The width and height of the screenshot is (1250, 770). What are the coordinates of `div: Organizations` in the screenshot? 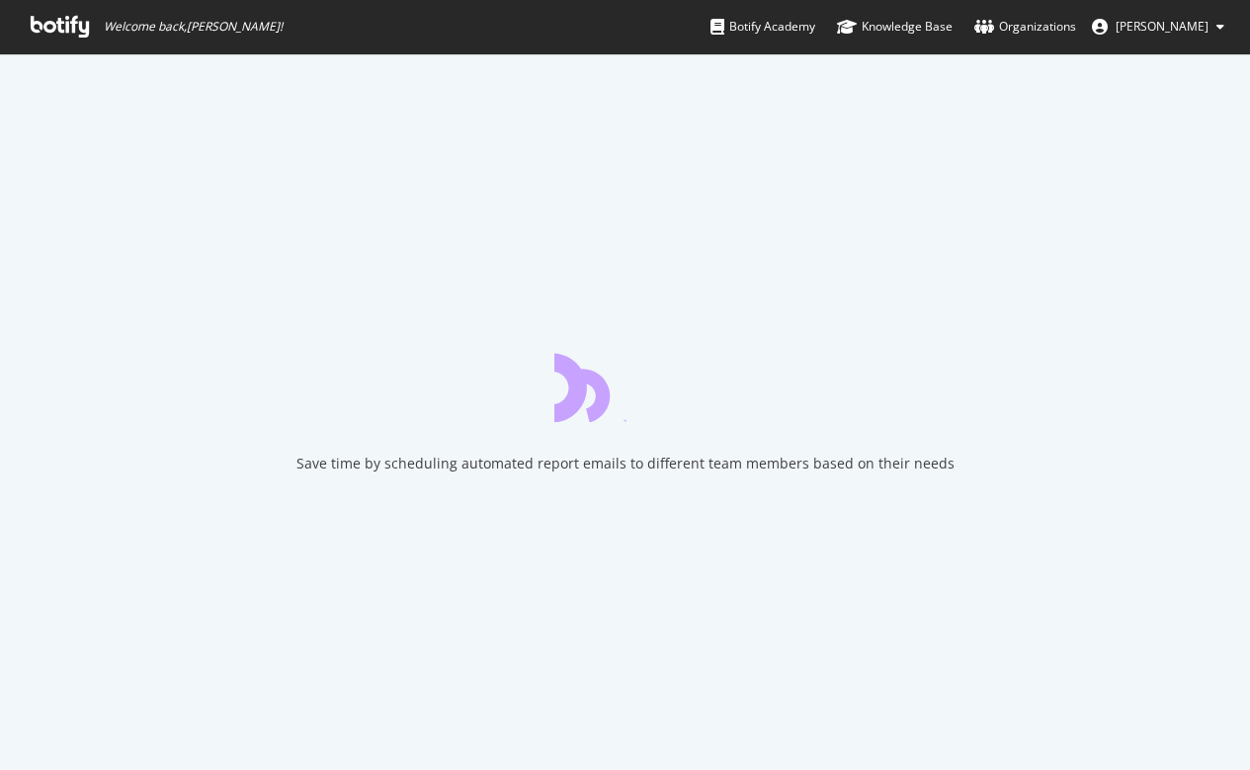 It's located at (1025, 27).